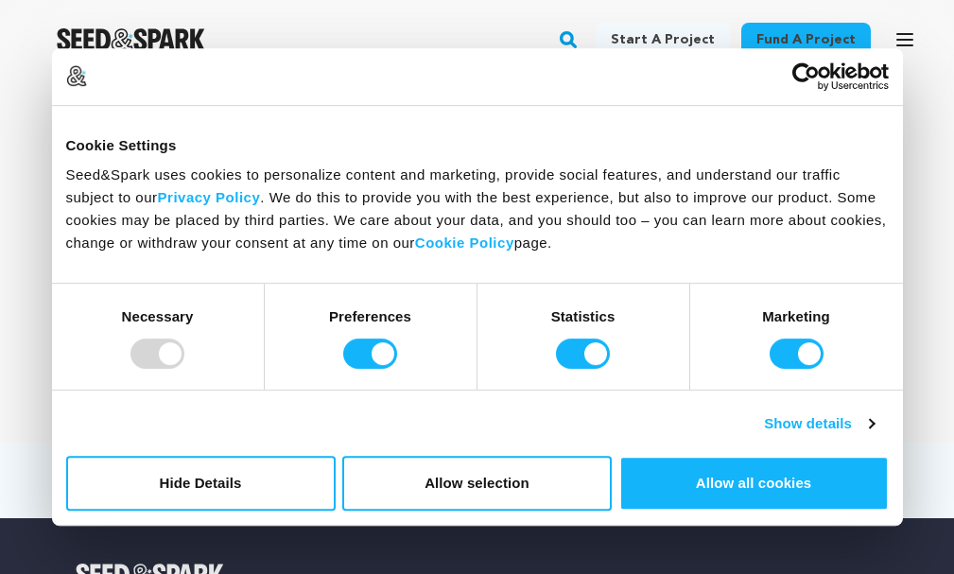  I want to click on button: Hide Details, so click(200, 483).